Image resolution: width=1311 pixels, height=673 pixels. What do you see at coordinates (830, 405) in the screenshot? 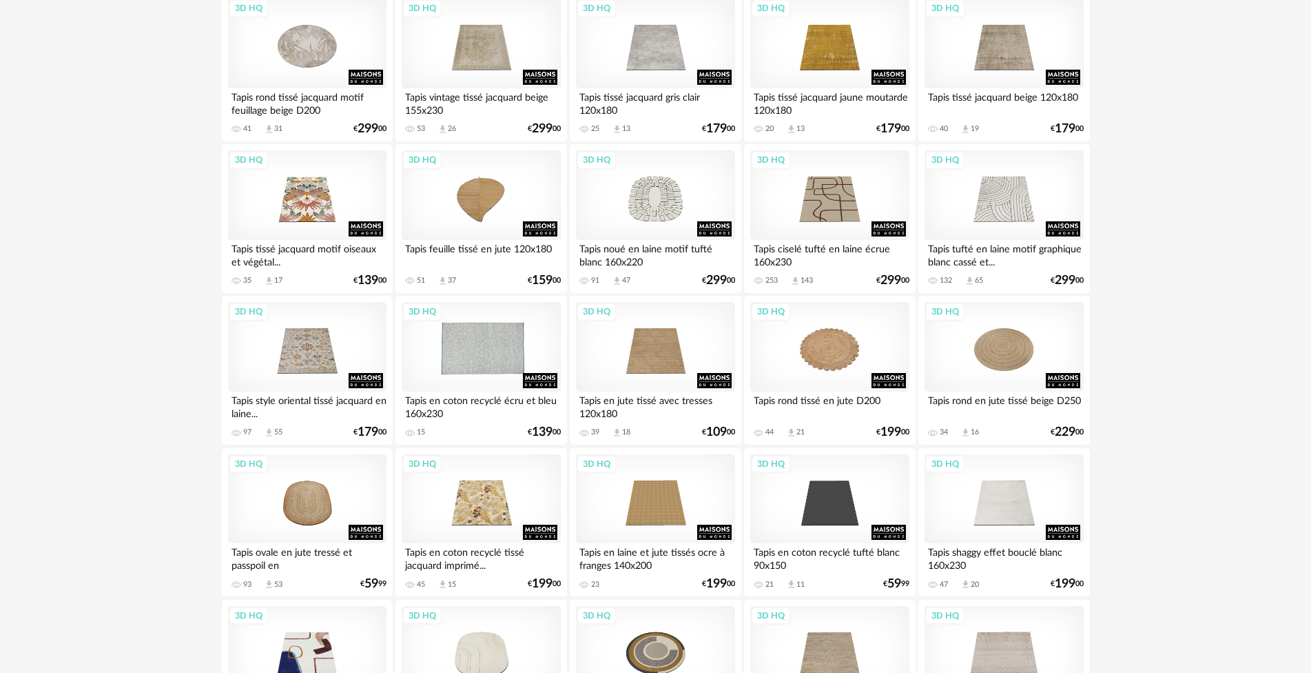
I see `div: Tapis rond tissé en jute D200` at bounding box center [830, 405].